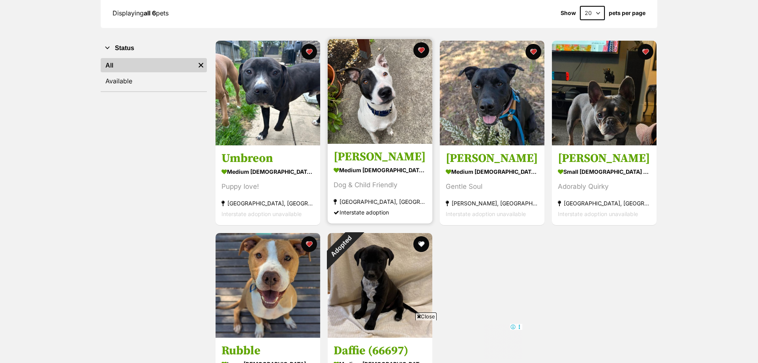 This screenshot has height=363, width=758. Describe the element at coordinates (267, 159) in the screenshot. I see `h3: Umbreon` at that location.